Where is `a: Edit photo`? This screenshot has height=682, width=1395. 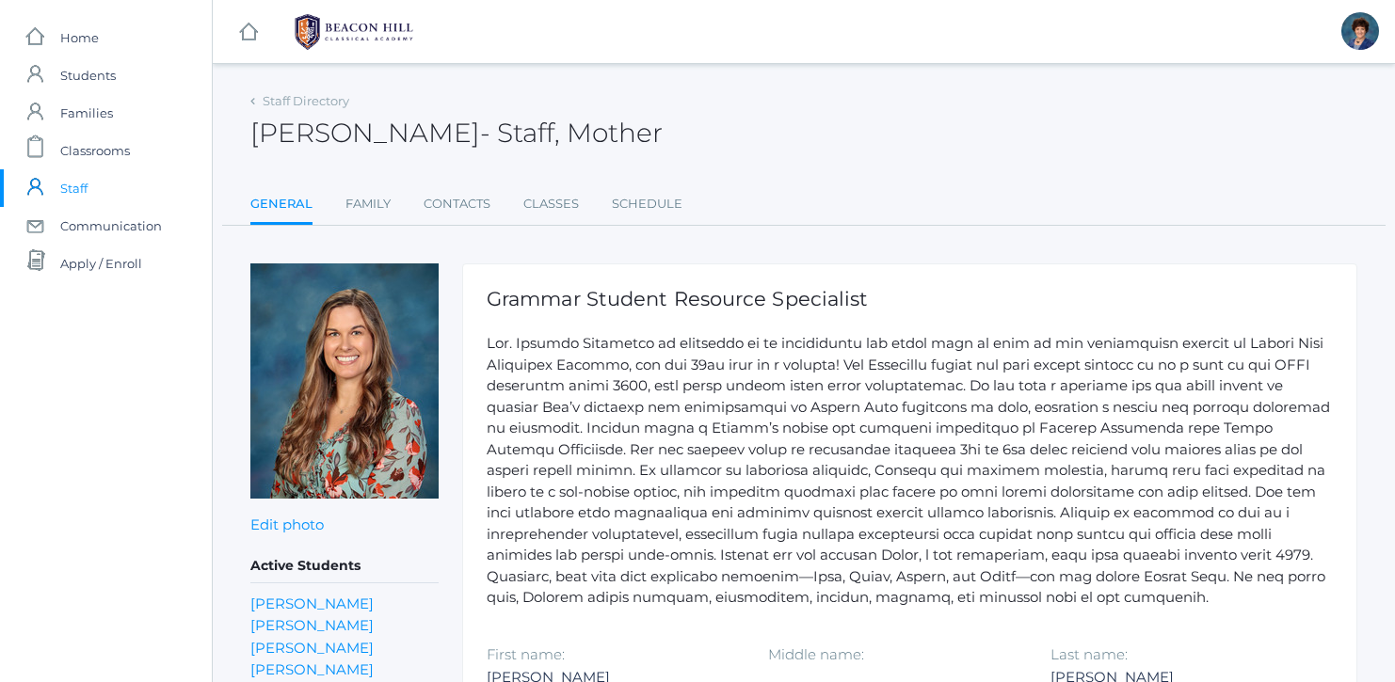
a: Edit photo is located at coordinates (287, 524).